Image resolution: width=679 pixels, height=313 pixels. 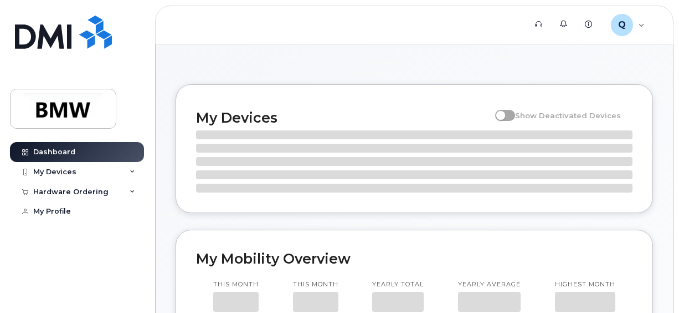 What do you see at coordinates (414, 258) in the screenshot?
I see `h2: My Mobility Overview` at bounding box center [414, 258].